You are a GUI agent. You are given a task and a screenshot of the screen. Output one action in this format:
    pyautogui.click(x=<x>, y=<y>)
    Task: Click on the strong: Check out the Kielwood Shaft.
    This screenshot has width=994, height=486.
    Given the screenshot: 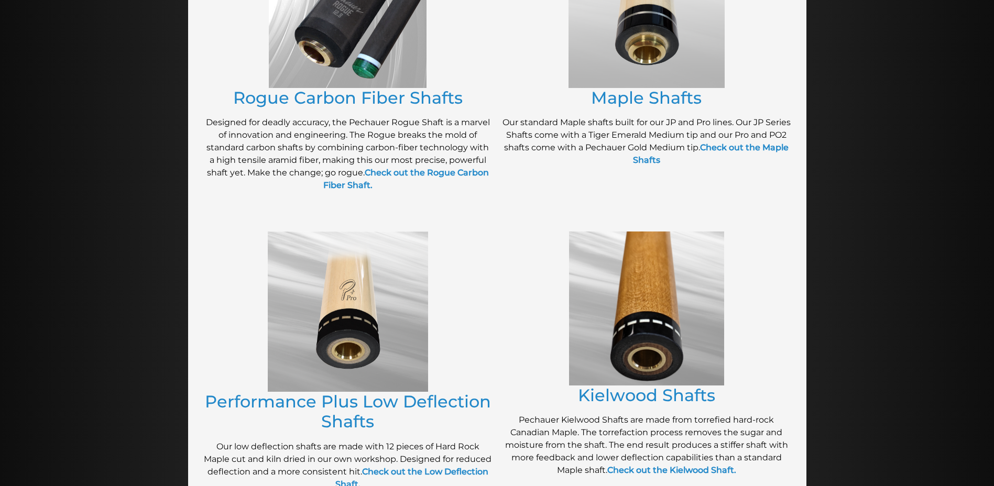 What is the action you would take?
    pyautogui.click(x=672, y=470)
    